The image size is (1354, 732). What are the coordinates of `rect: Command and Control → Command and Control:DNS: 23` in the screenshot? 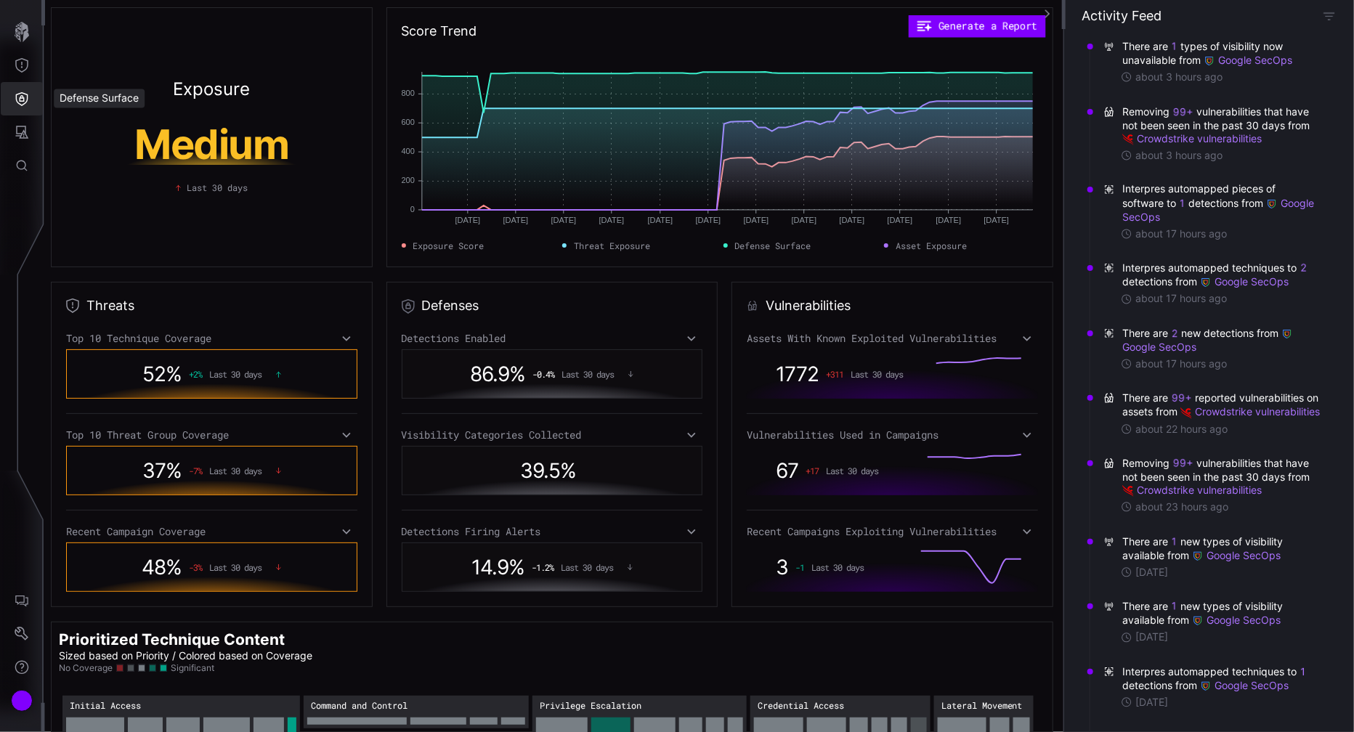 It's located at (513, 721).